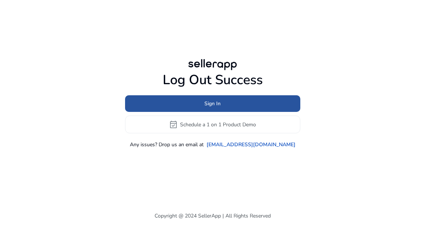 Image resolution: width=425 pixels, height=226 pixels. I want to click on p: Any issues? Drop us an email at, so click(167, 144).